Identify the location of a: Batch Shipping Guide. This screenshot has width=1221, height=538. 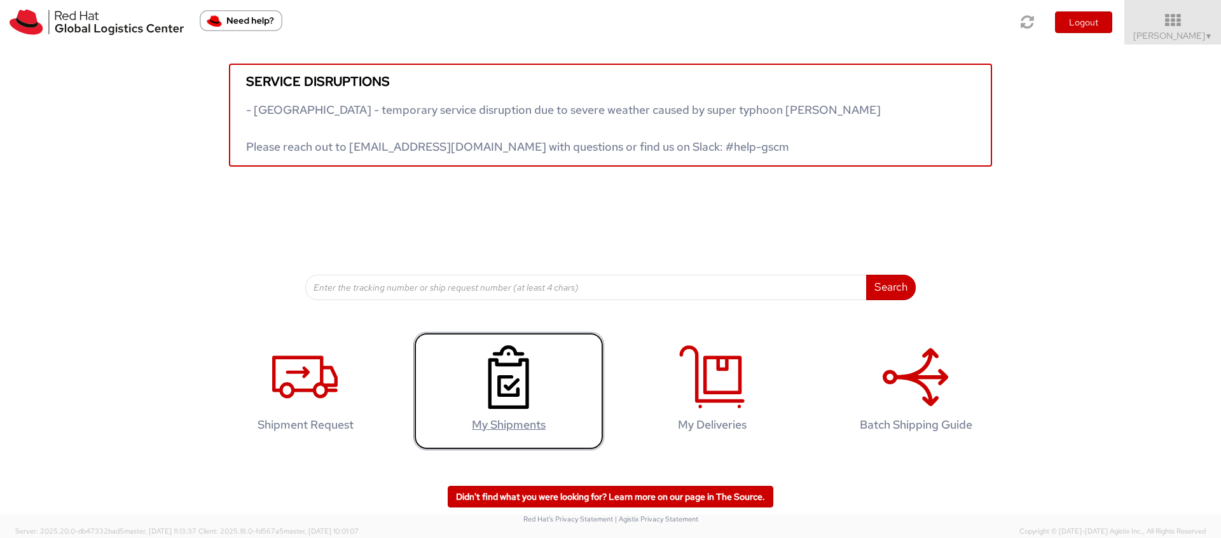
(916, 391).